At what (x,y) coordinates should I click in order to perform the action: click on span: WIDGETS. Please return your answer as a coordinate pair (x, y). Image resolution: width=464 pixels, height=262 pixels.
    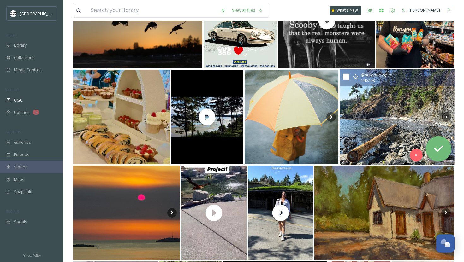
    Looking at the image, I should click on (14, 132).